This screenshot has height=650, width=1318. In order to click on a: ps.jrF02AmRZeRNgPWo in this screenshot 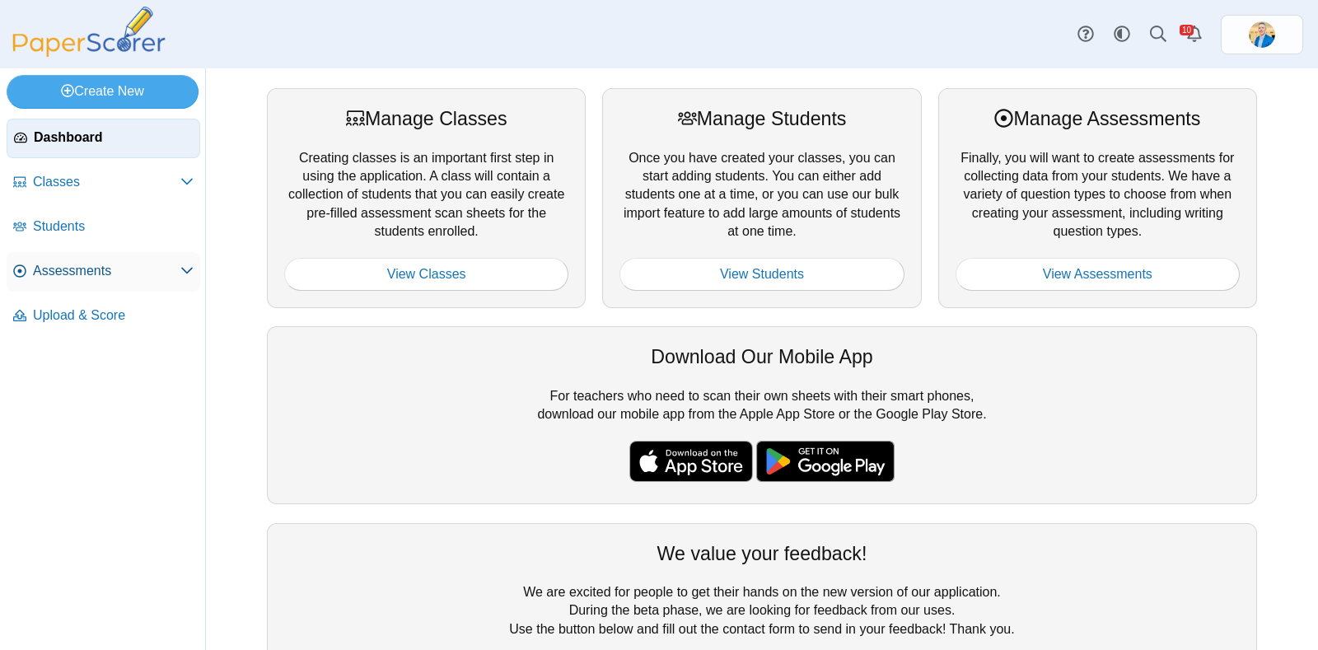, I will do `click(1262, 35)`.